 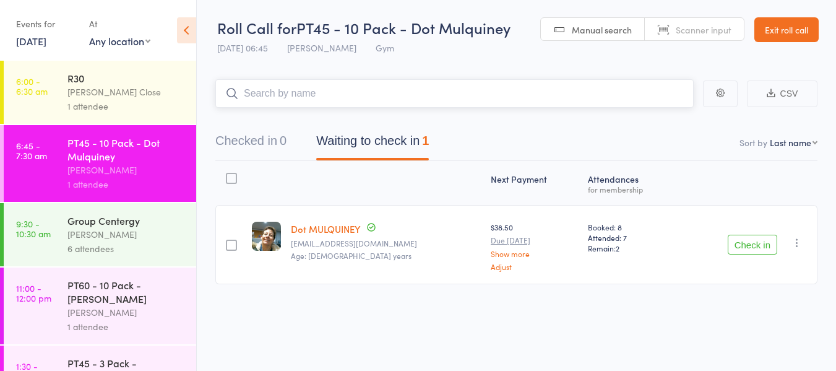 I want to click on div: At, so click(x=119, y=24).